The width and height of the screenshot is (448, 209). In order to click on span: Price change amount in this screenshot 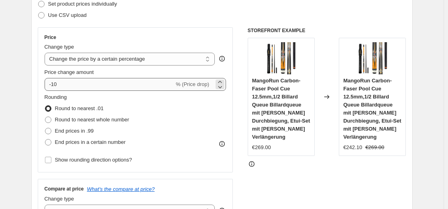, I will do `click(69, 72)`.